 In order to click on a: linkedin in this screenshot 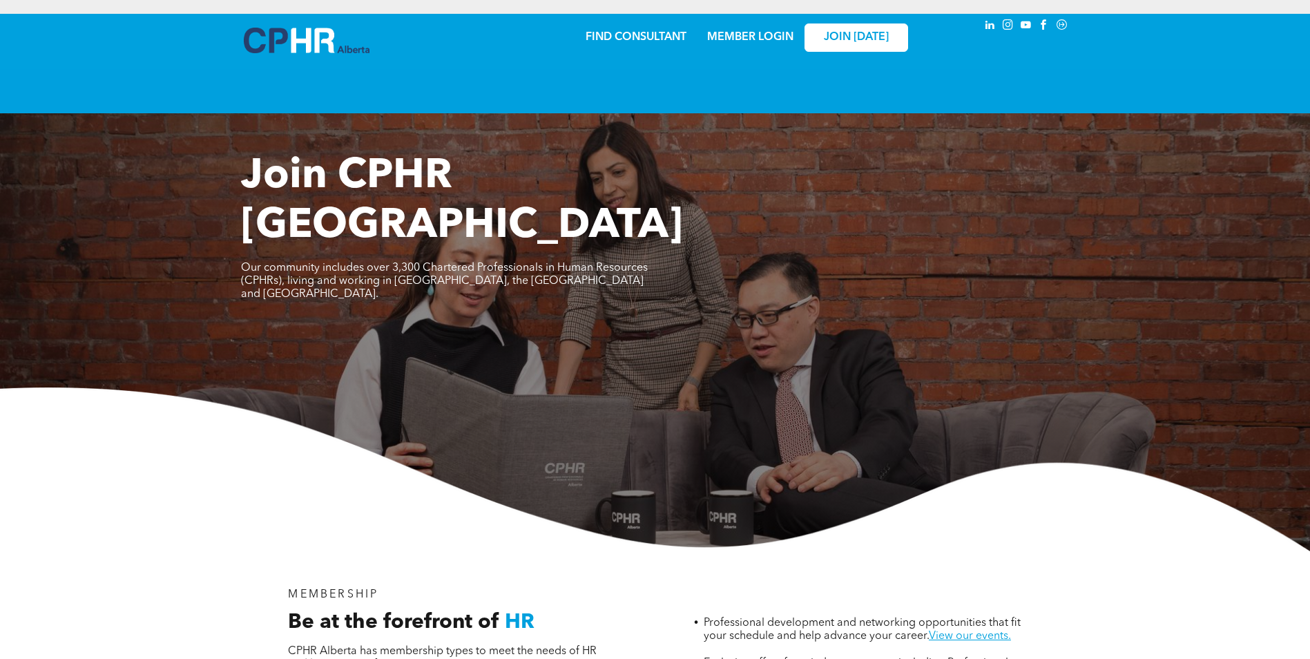, I will do `click(990, 26)`.